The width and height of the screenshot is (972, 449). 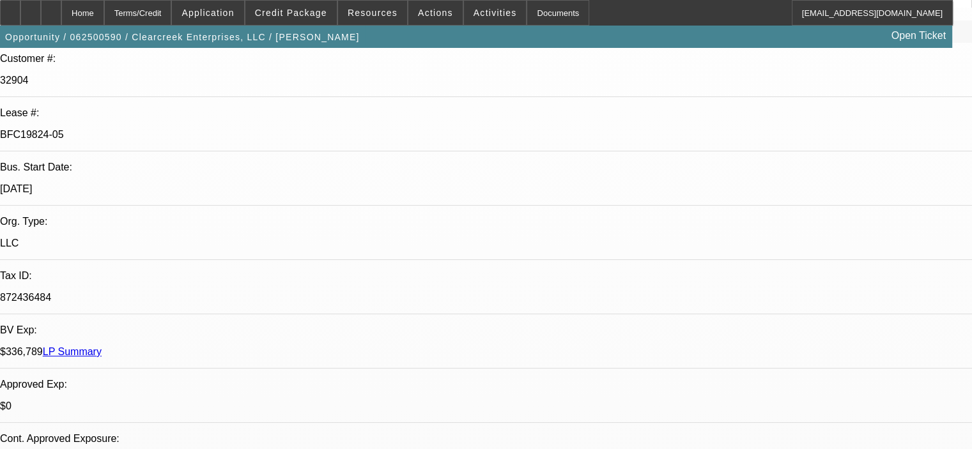 I want to click on button: Application, so click(x=208, y=13).